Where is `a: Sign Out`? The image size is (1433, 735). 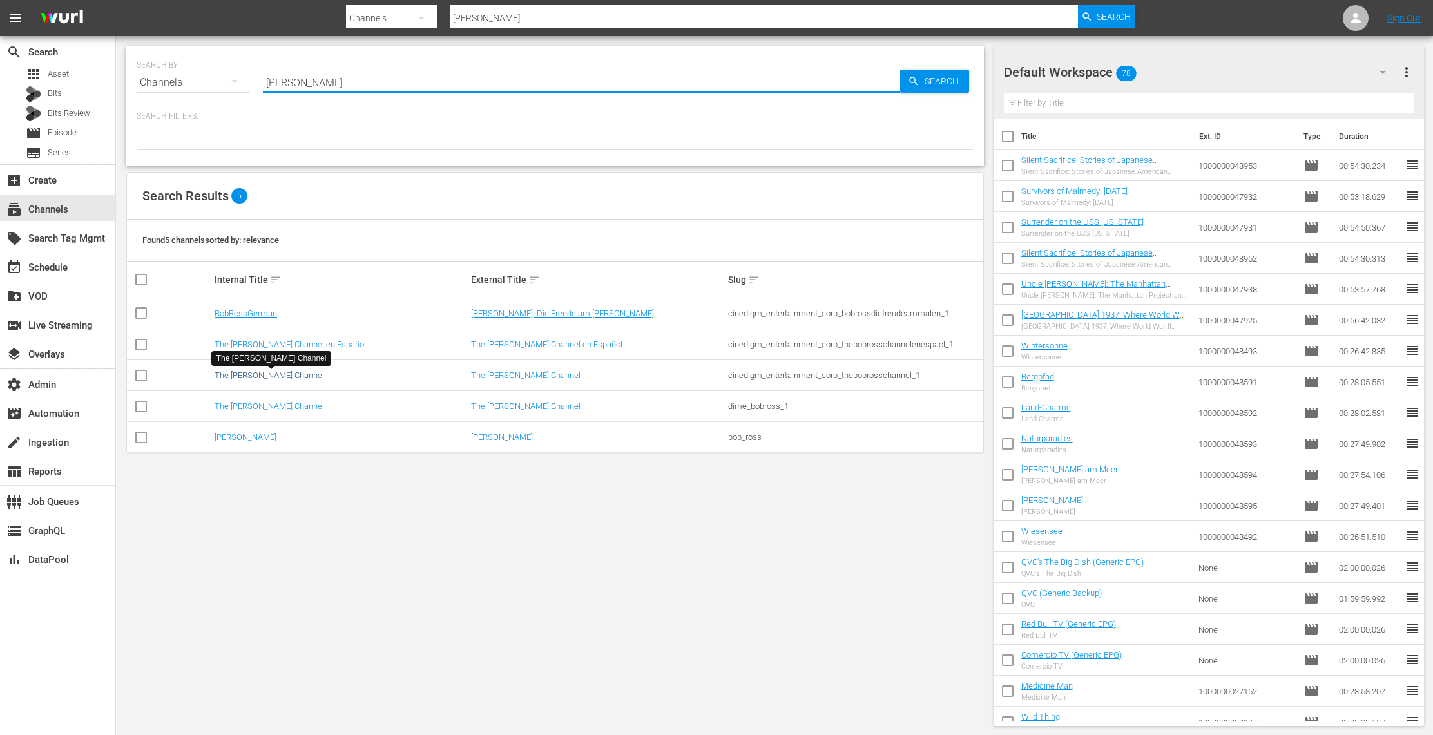 a: Sign Out is located at coordinates (1404, 18).